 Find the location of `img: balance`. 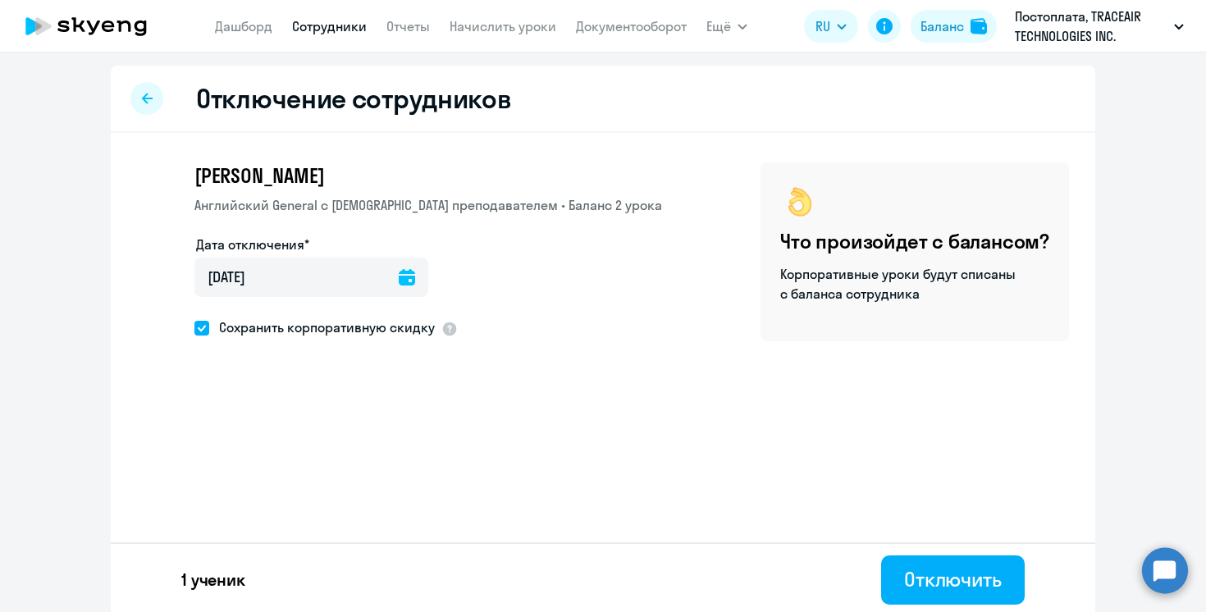

img: balance is located at coordinates (978, 26).